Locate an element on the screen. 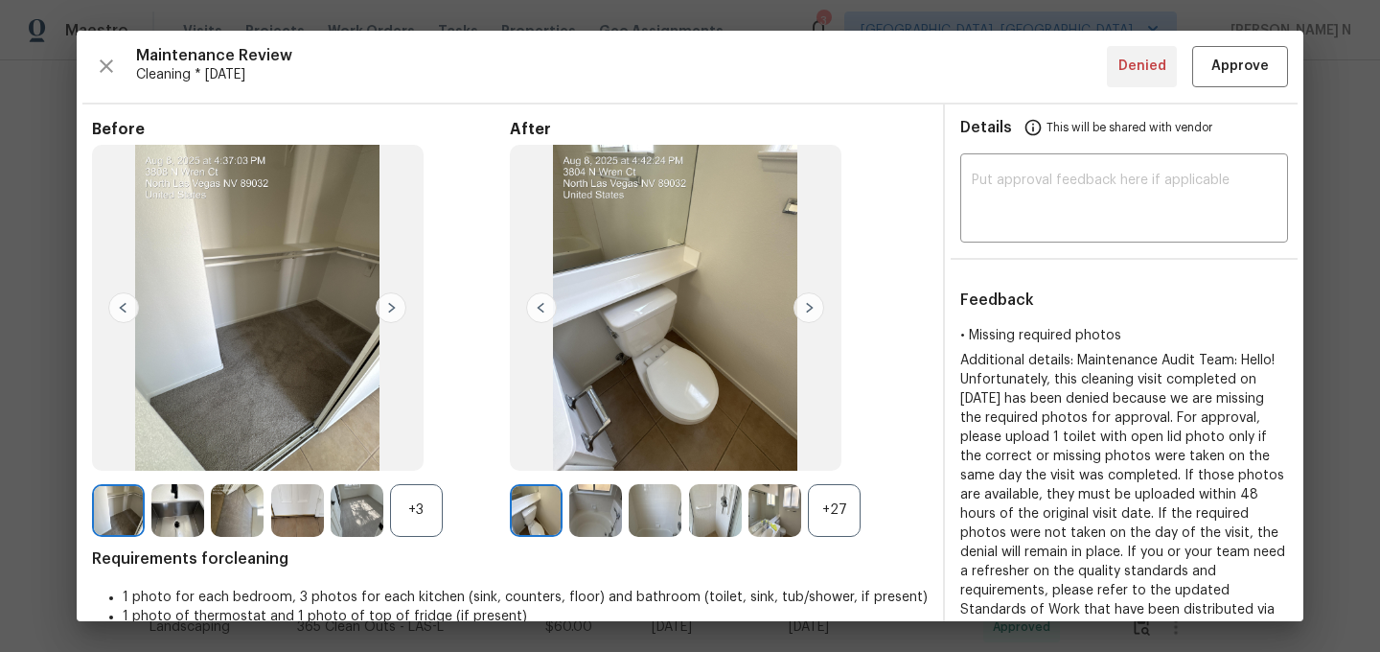 Image resolution: width=1380 pixels, height=652 pixels. li: 1 photo for each bedroom, 3 photos for each kitchen (sink, counters, floor) and bathroom (toilet,... is located at coordinates (525, 597).